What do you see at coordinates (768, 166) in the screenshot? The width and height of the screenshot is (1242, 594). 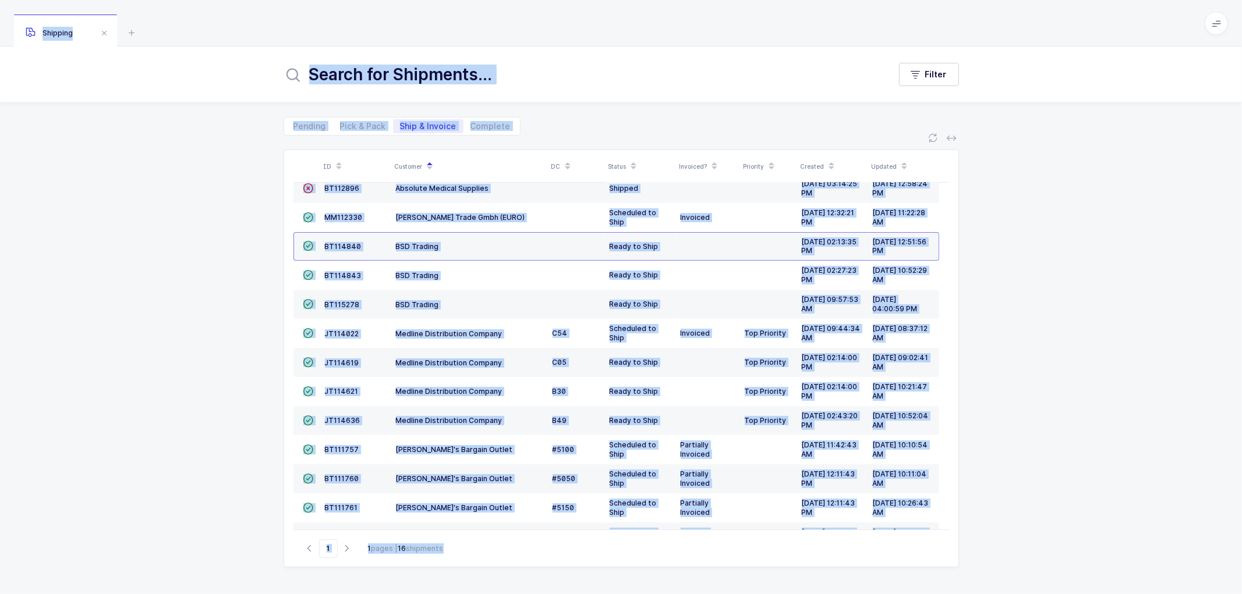 I see `div: Priority` at bounding box center [768, 166].